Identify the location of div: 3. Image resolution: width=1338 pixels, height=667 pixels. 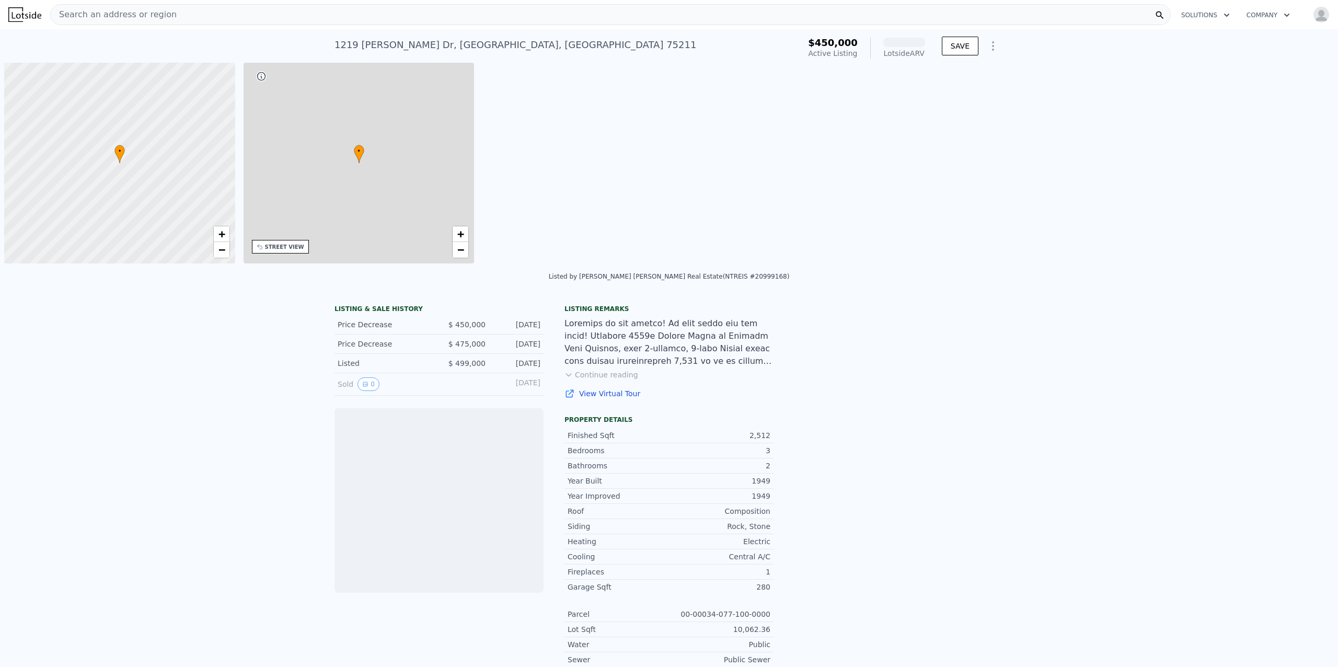
(719, 450).